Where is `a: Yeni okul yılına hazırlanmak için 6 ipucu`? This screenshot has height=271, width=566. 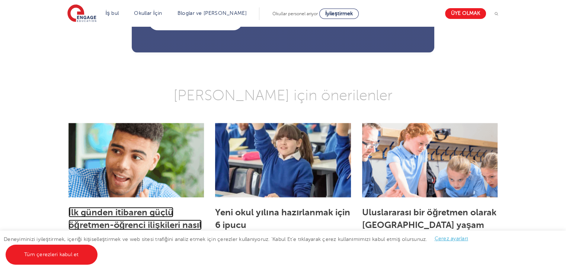 a: Yeni okul yılına hazırlanmak için 6 ipucu is located at coordinates (282, 219).